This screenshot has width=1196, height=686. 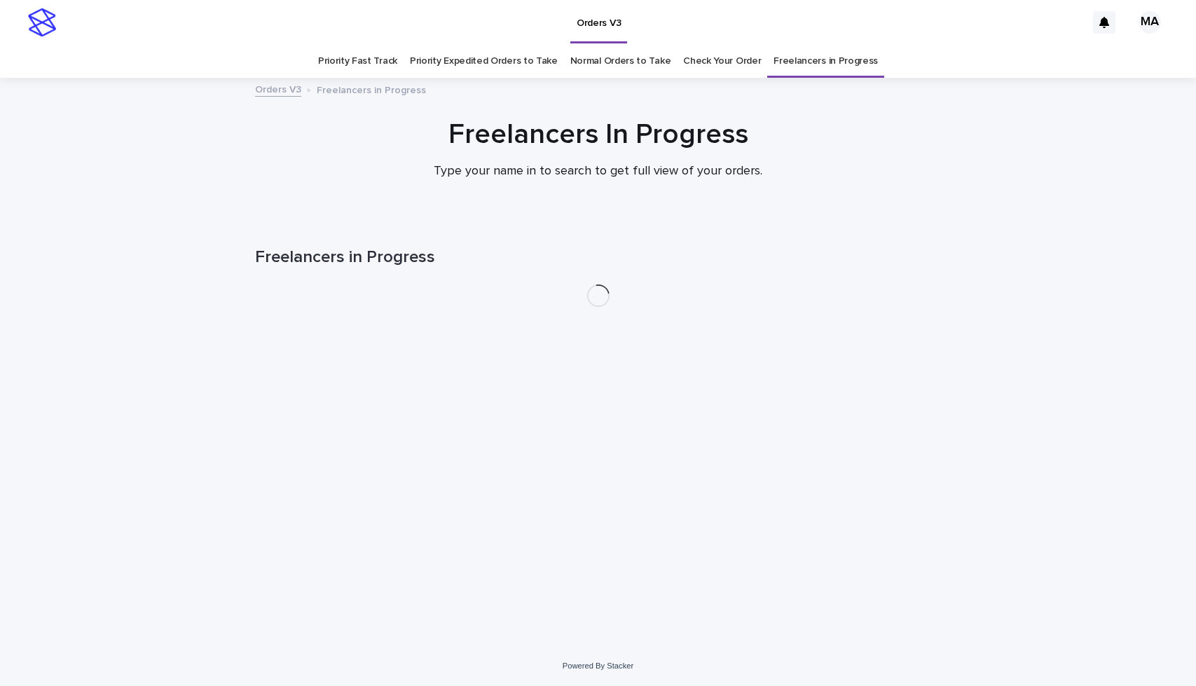 I want to click on p: Freelancers in Progress, so click(x=371, y=89).